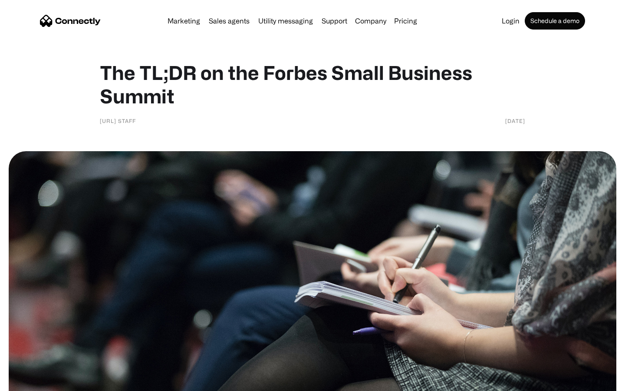 The width and height of the screenshot is (625, 391). I want to click on aside: Language selected: English, so click(30, 382).